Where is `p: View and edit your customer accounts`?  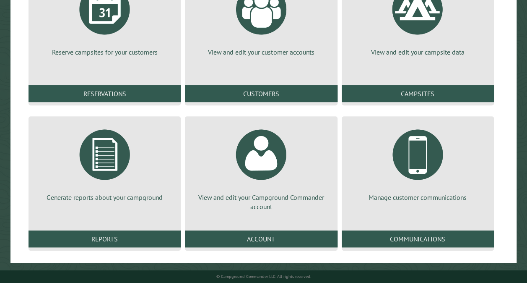
p: View and edit your customer accounts is located at coordinates (261, 52).